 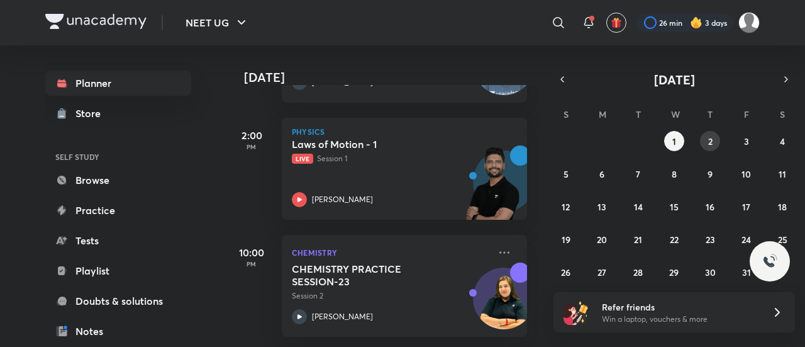 What do you see at coordinates (782, 206) in the screenshot?
I see `abbr: October 18, 2025` at bounding box center [782, 206].